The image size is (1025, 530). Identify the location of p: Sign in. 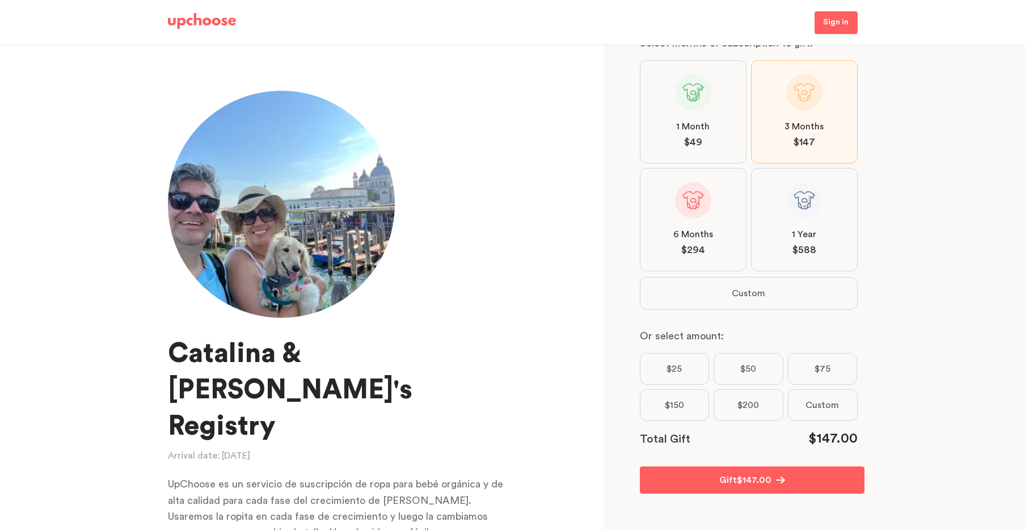
(836, 23).